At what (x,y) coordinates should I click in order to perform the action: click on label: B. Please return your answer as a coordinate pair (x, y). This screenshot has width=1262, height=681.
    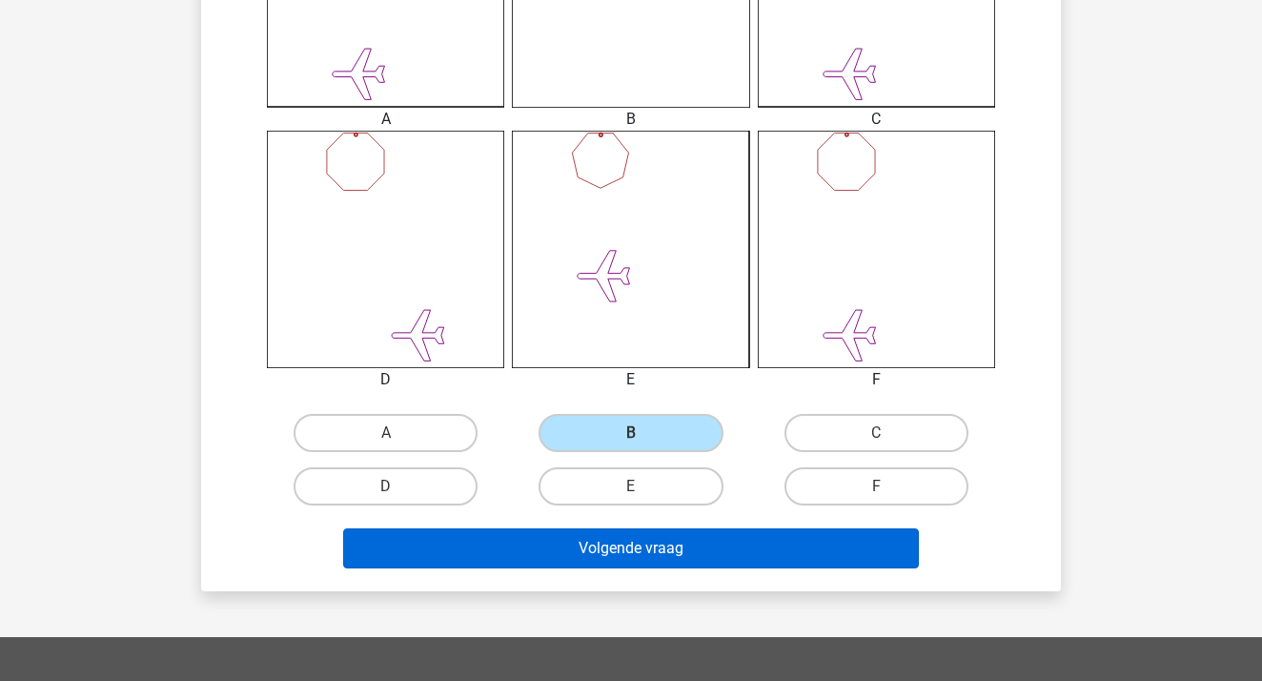
    Looking at the image, I should click on (630, 433).